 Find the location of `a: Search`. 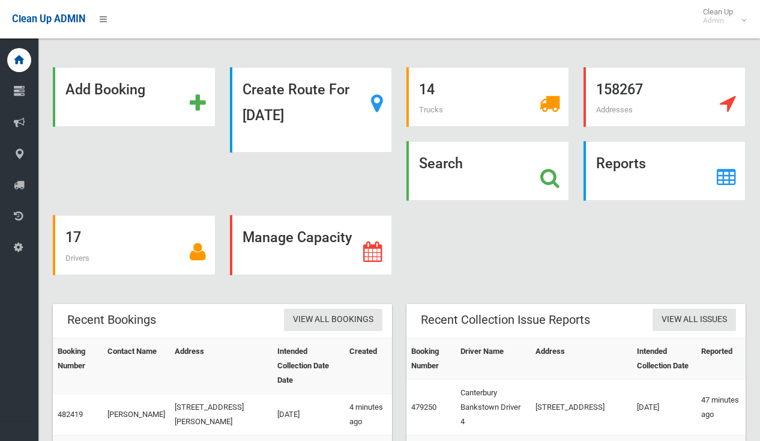

a: Search is located at coordinates (487, 170).